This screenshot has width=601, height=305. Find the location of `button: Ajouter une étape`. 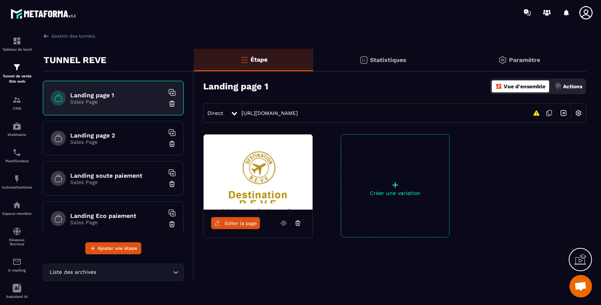

button: Ajouter une étape is located at coordinates (113, 248).